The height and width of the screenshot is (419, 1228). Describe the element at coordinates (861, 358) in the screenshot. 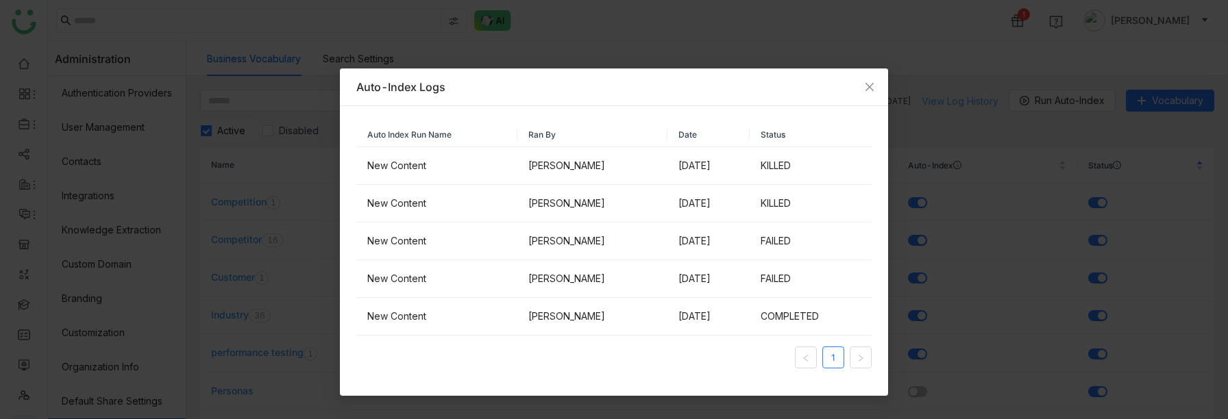

I see `li: Next Page` at that location.